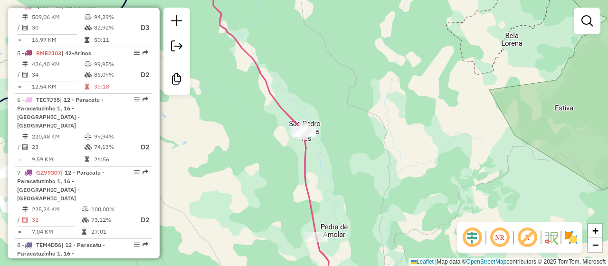 Image resolution: width=608 pixels, height=266 pixels. What do you see at coordinates (551, 237) in the screenshot?
I see `img: Fluxo de ruas` at bounding box center [551, 237].